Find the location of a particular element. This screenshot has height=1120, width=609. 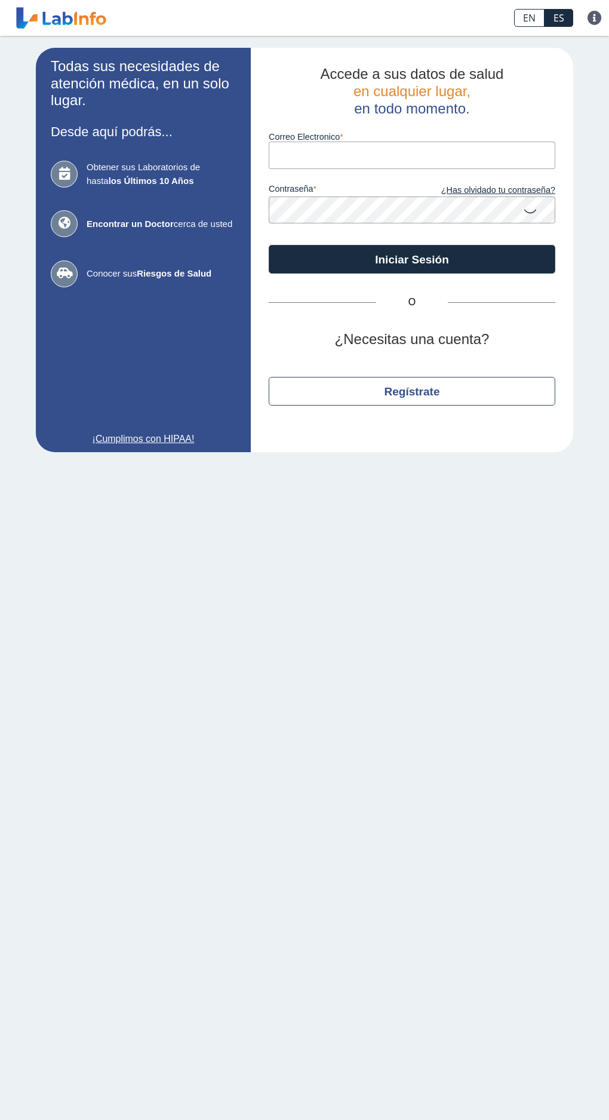

span: O is located at coordinates (412, 302).